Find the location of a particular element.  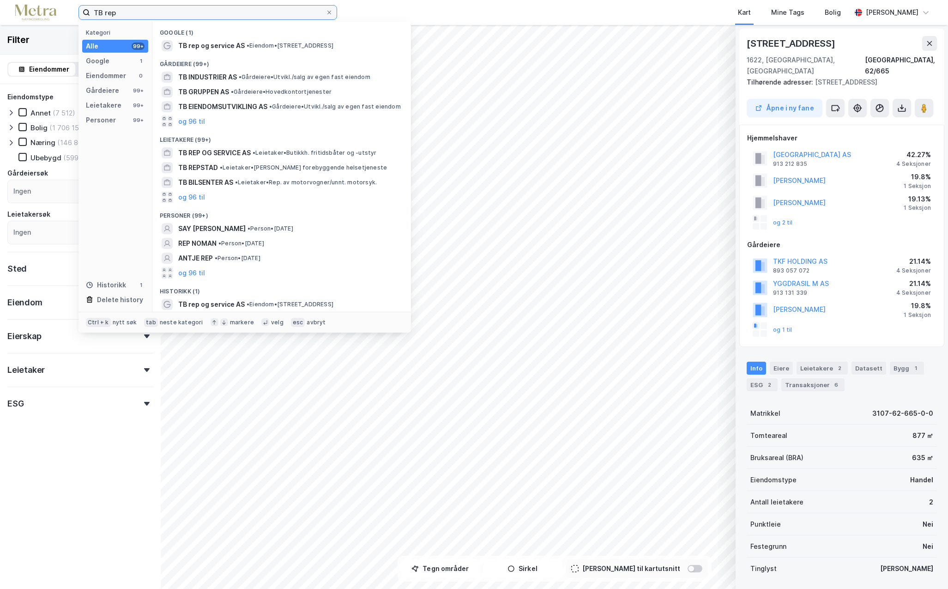

div: Leietakere is located at coordinates (822, 368).